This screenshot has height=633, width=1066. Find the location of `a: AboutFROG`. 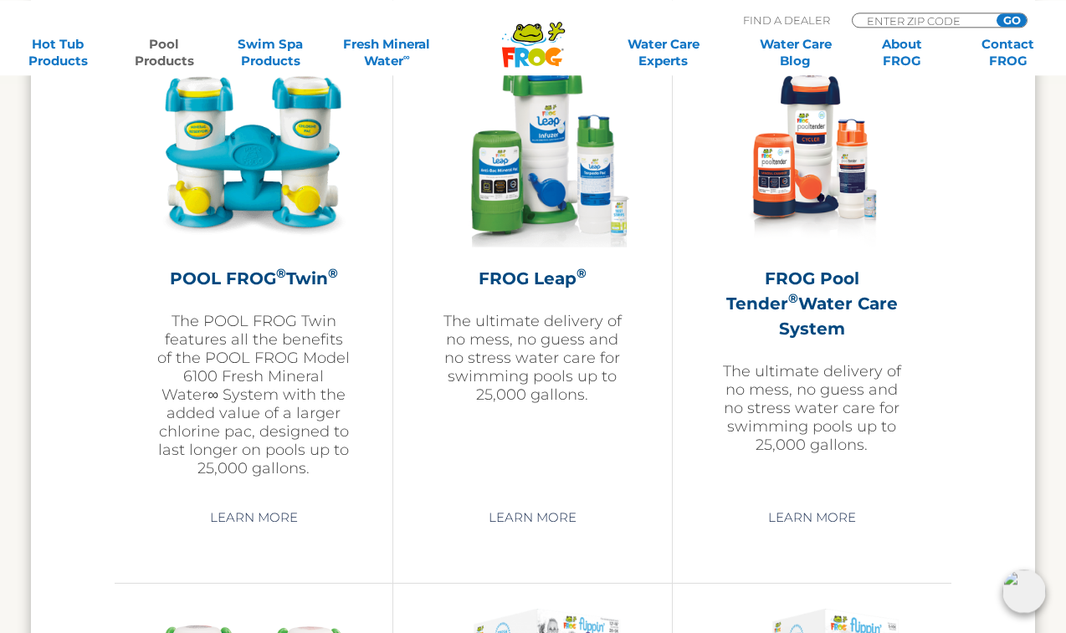

a: AboutFROG is located at coordinates (901, 53).